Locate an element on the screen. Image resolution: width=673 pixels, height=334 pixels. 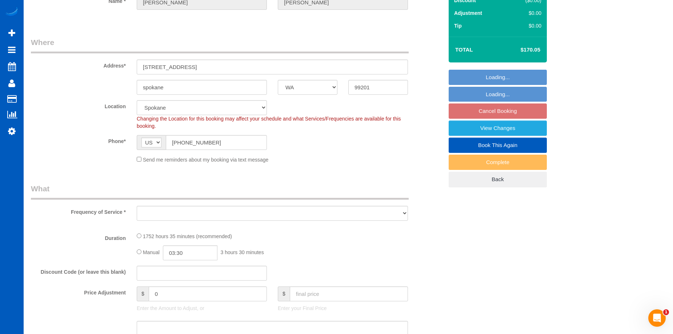
span: Send me reminders about my booking via text message is located at coordinates (206, 160).